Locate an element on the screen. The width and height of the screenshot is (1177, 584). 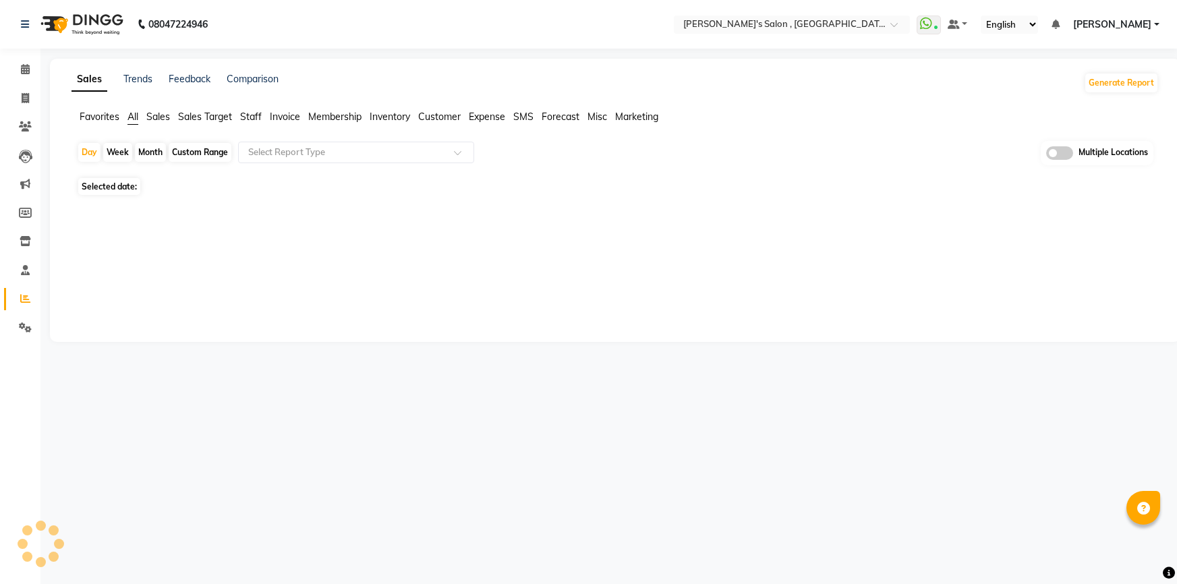
span: Invoice is located at coordinates (285, 117).